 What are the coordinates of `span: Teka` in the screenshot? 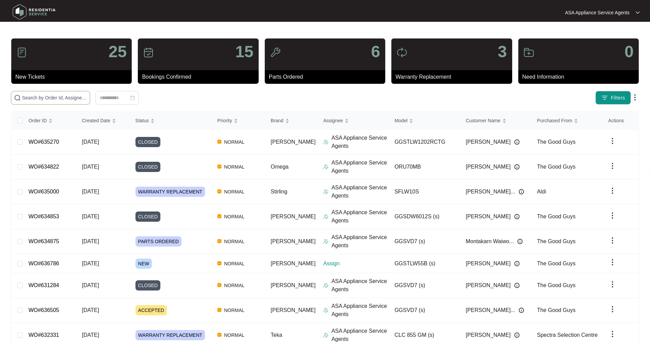 It's located at (276, 335).